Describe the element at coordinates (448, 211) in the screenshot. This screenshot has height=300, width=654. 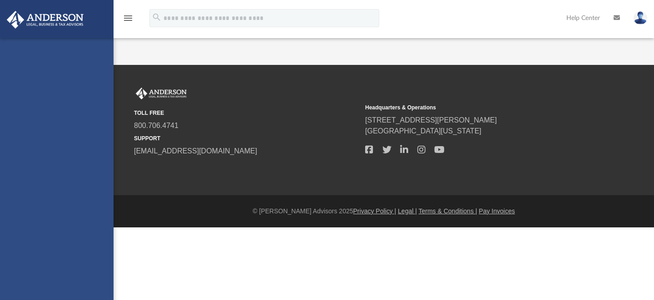
I see `a: Terms & Conditions |` at that location.